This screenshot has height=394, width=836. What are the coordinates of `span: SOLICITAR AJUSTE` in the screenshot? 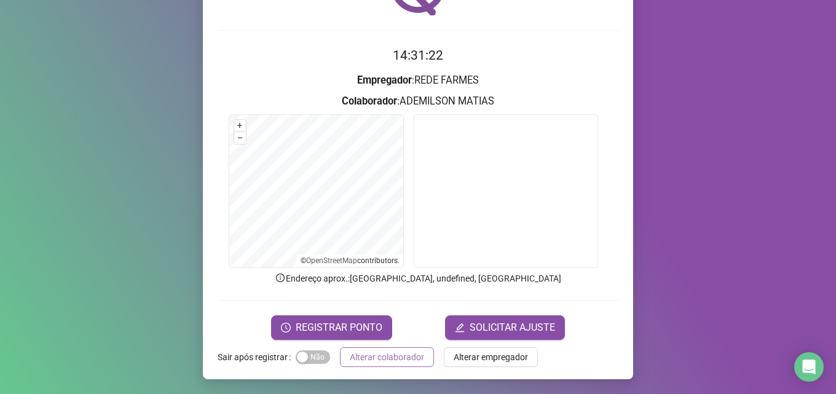 It's located at (512, 328).